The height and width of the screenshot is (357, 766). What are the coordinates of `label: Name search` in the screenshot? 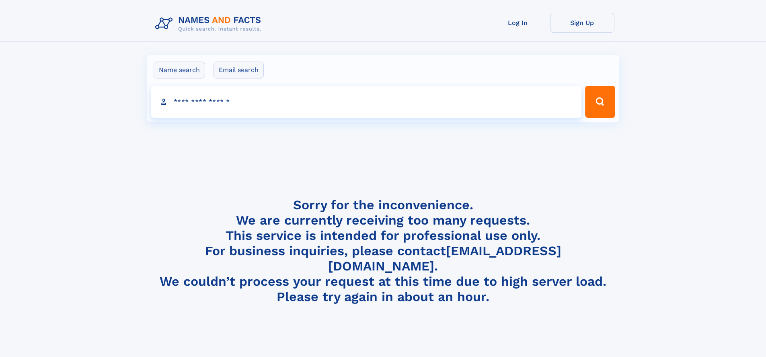 It's located at (179, 70).